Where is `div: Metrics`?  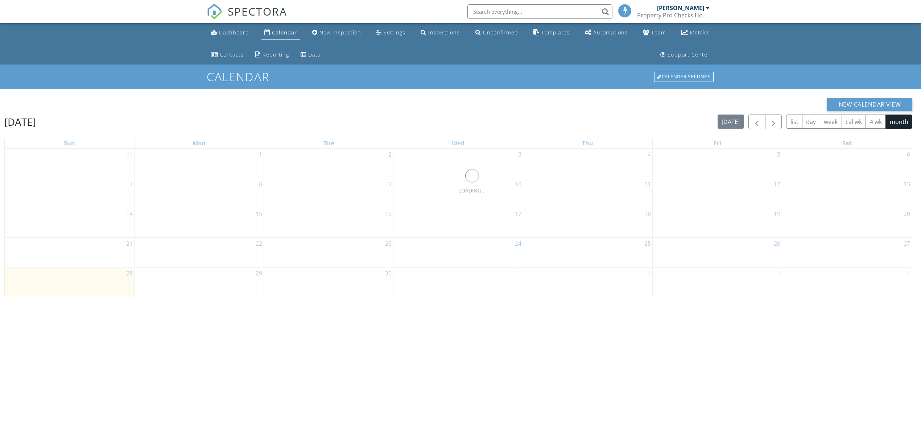 div: Metrics is located at coordinates (700, 32).